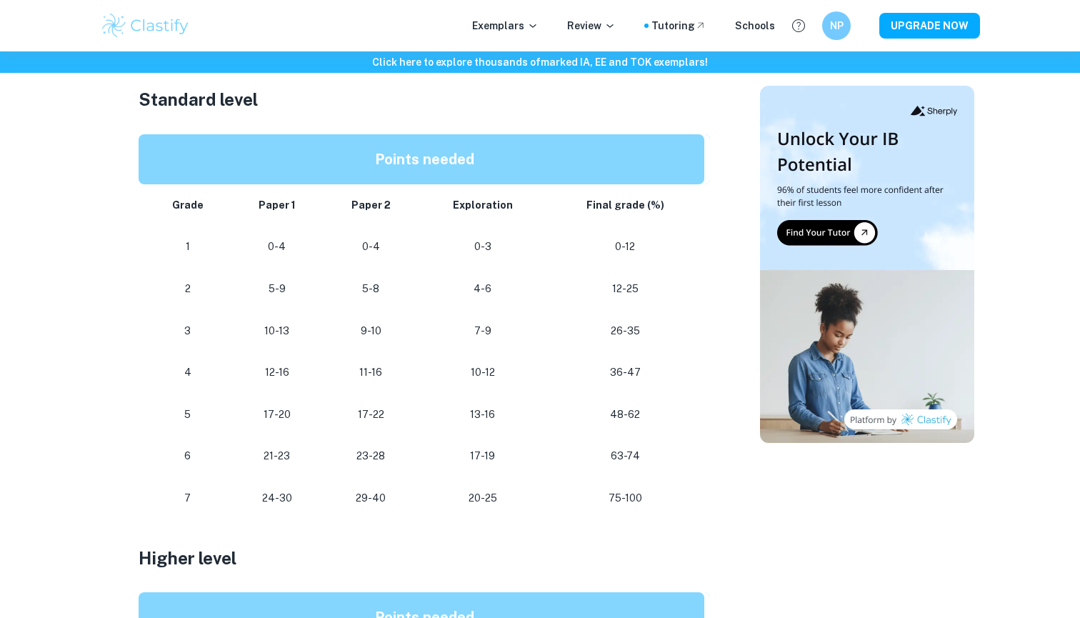 The width and height of the screenshot is (1080, 618). Describe the element at coordinates (424, 159) in the screenshot. I see `strong: Points needed` at that location.